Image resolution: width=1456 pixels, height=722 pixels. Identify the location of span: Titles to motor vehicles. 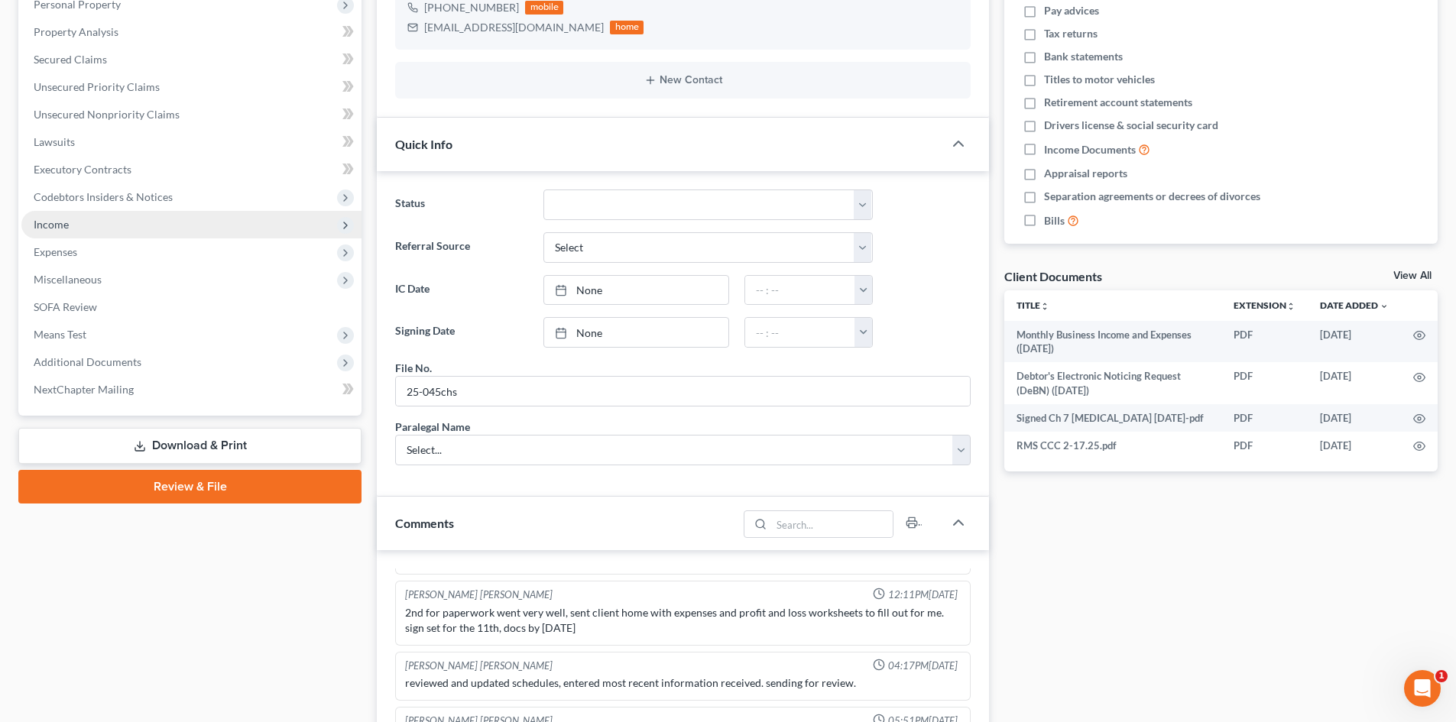
(1099, 79).